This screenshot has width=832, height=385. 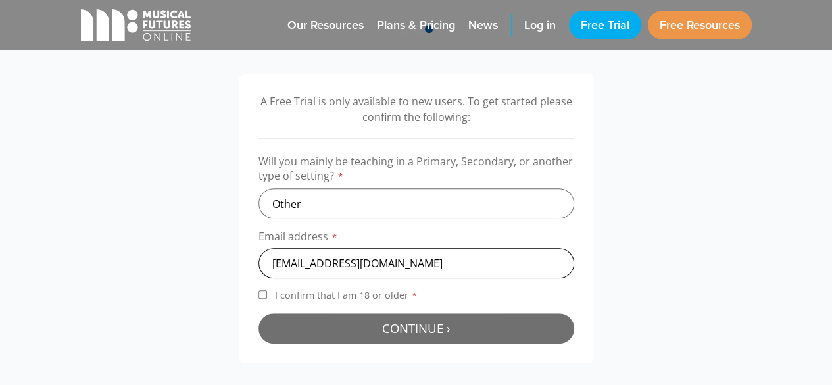 What do you see at coordinates (700, 25) in the screenshot?
I see `a: Free Resources` at bounding box center [700, 25].